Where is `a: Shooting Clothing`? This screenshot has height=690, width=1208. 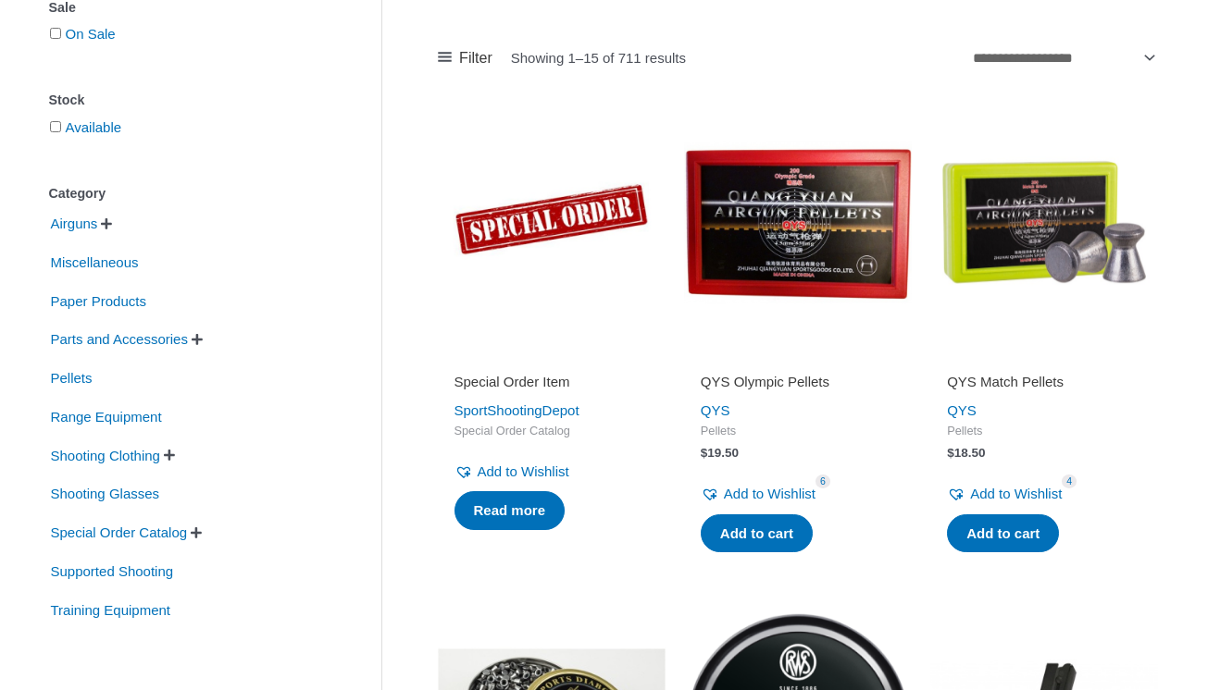
a: Shooting Clothing is located at coordinates (106, 453).